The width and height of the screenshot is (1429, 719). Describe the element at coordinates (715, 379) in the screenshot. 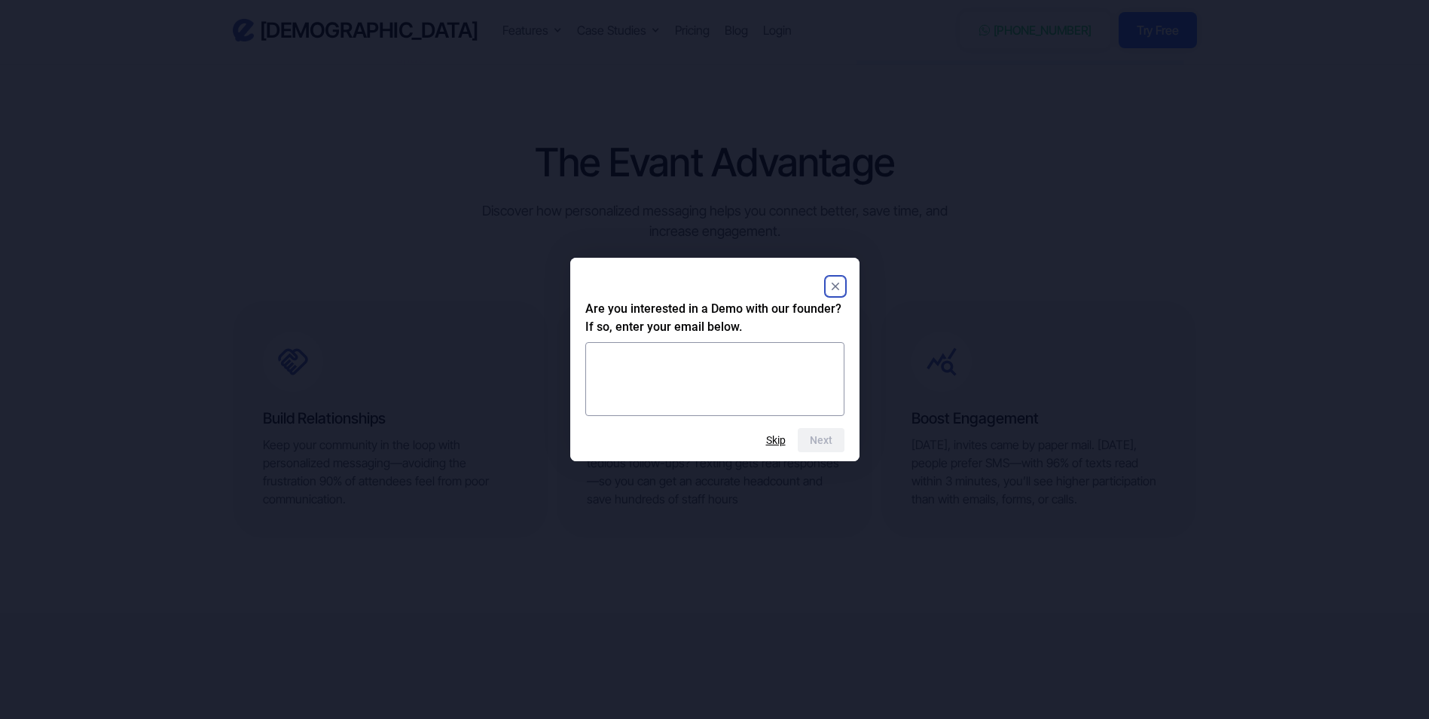

I see `textarea: Are you interested in a Demo with our founder? If so, enter your email below.` at that location.